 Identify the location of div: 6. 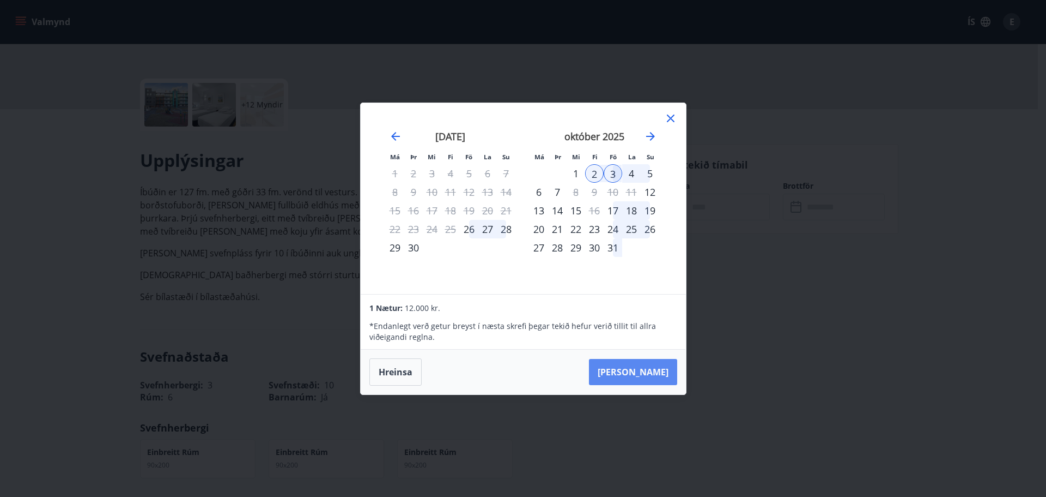
(539, 192).